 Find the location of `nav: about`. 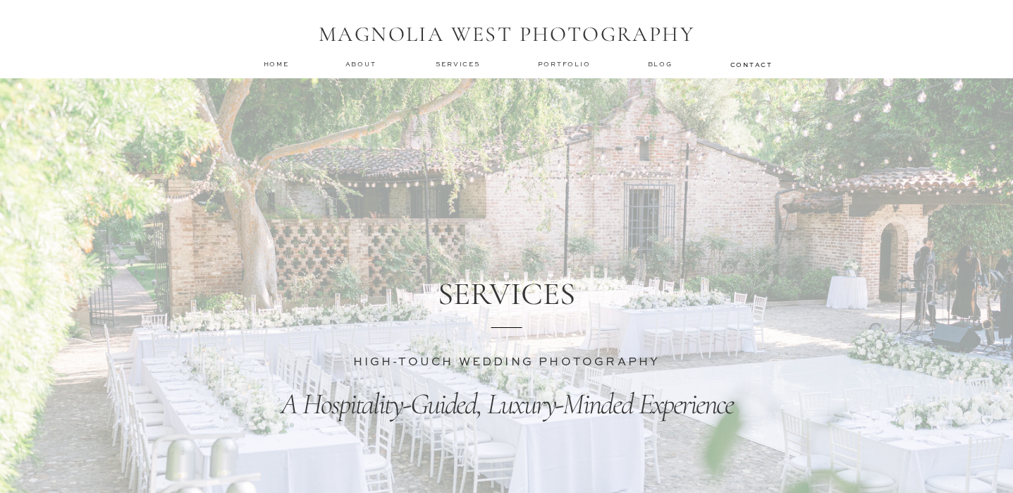

nav: about is located at coordinates (363, 64).